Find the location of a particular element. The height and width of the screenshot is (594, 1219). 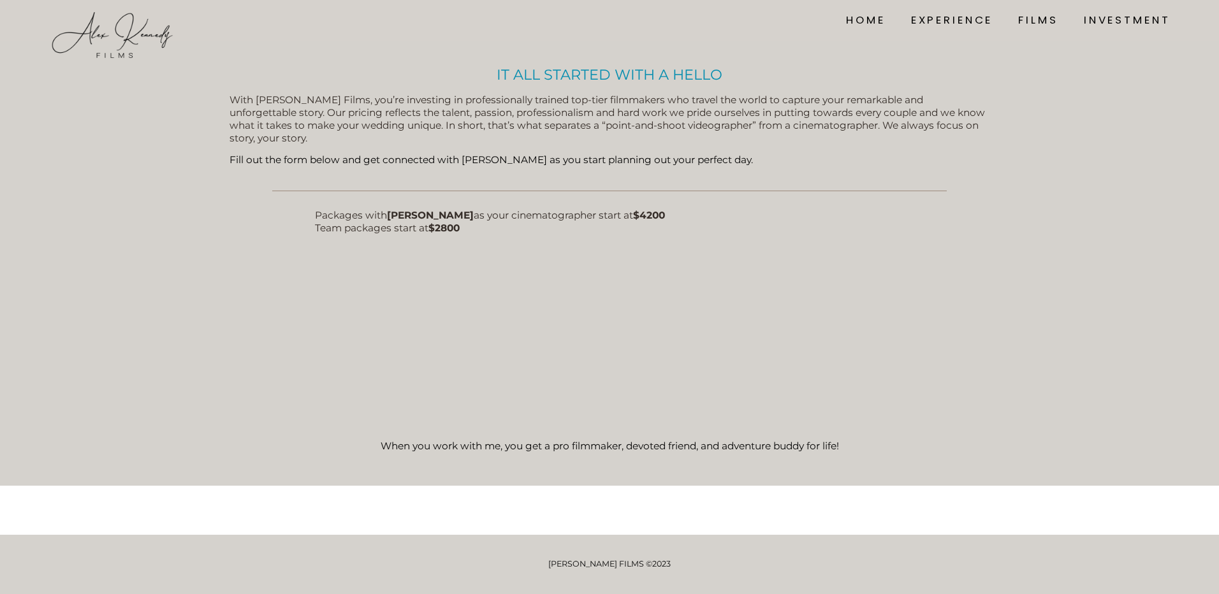

p: When you work with me, you get a pro filmmaker, devoted friend, and adventure buddy for life! is located at coordinates (609, 446).